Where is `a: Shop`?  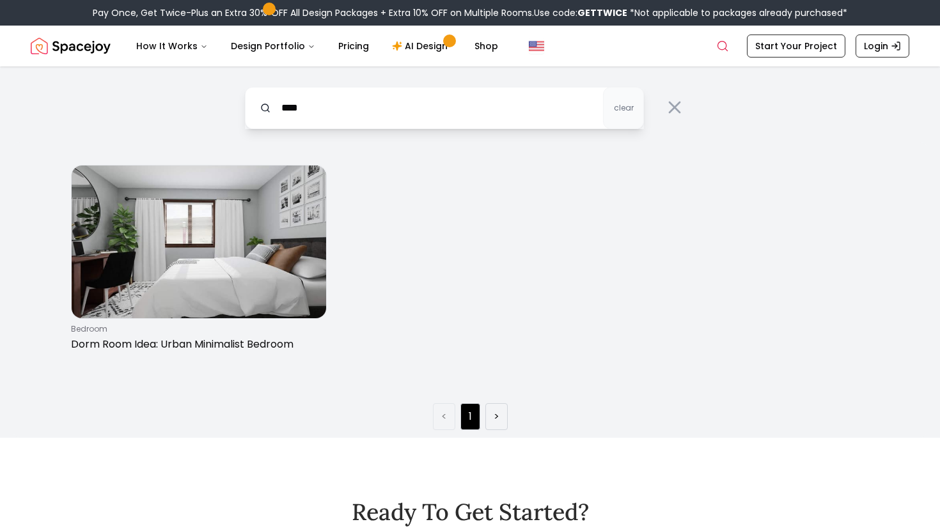 a: Shop is located at coordinates (486, 46).